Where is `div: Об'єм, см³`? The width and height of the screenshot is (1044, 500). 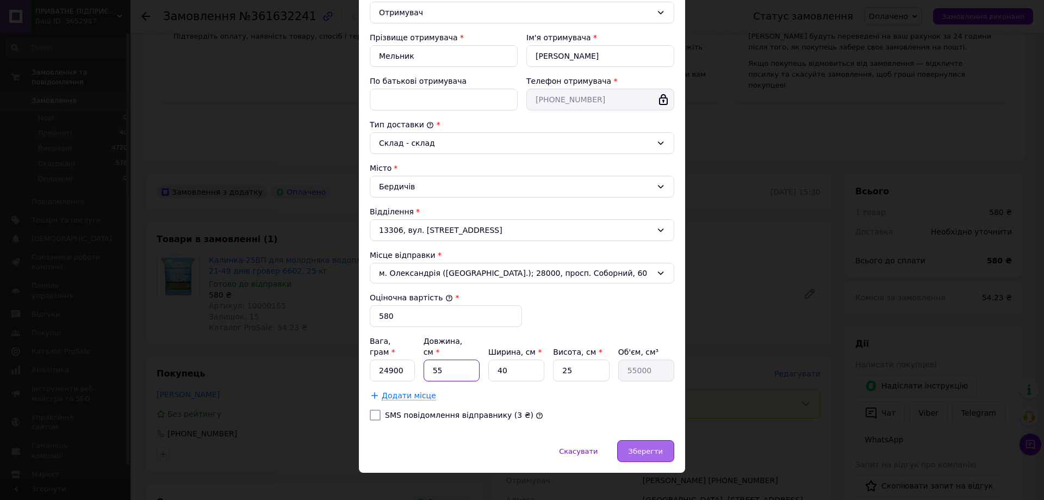 div: Об'єм, см³ is located at coordinates (646, 352).